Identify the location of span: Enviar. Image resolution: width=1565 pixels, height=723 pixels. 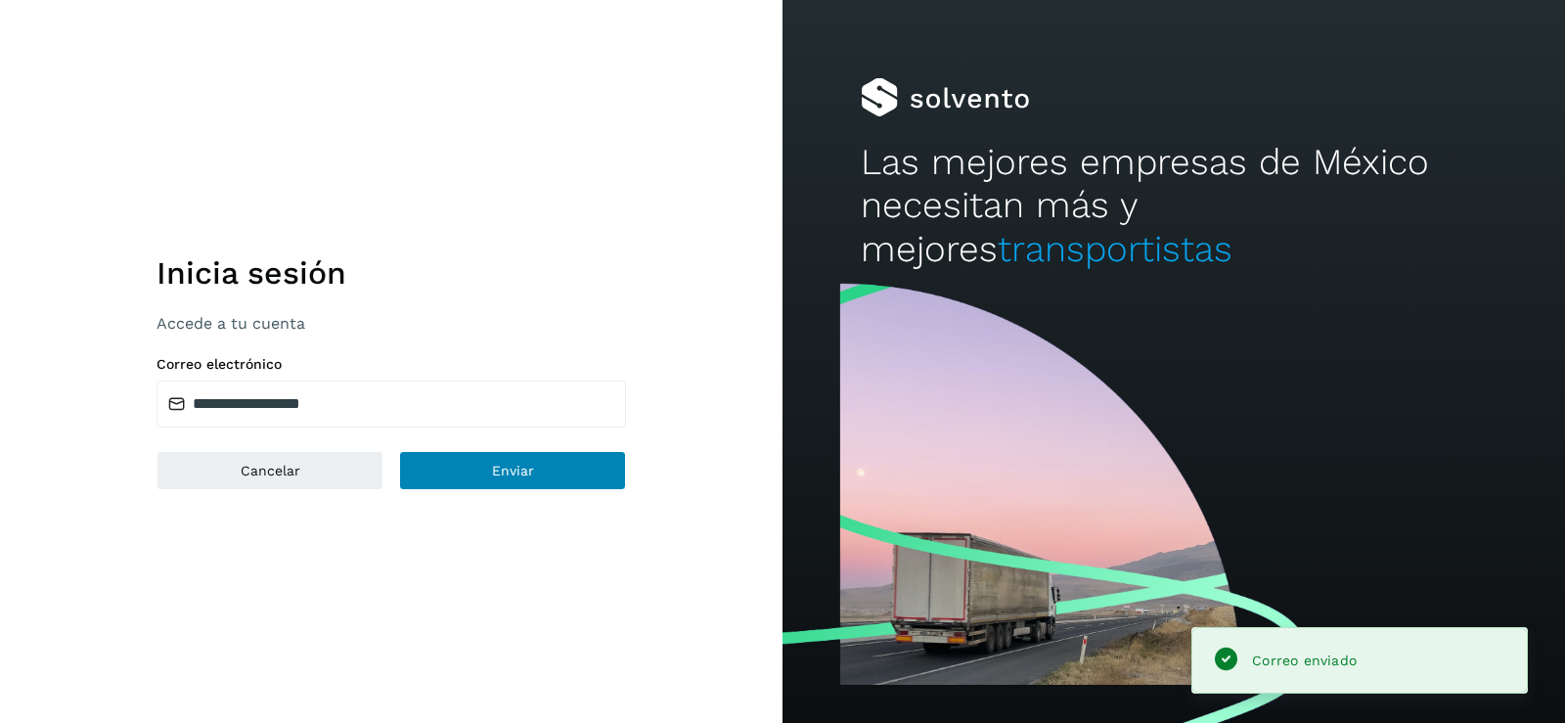
(513, 471).